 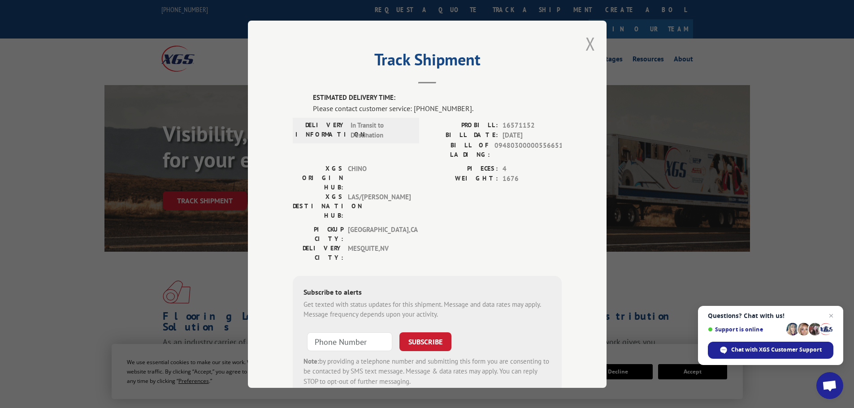 I want to click on h2: Track Shipment, so click(x=427, y=62).